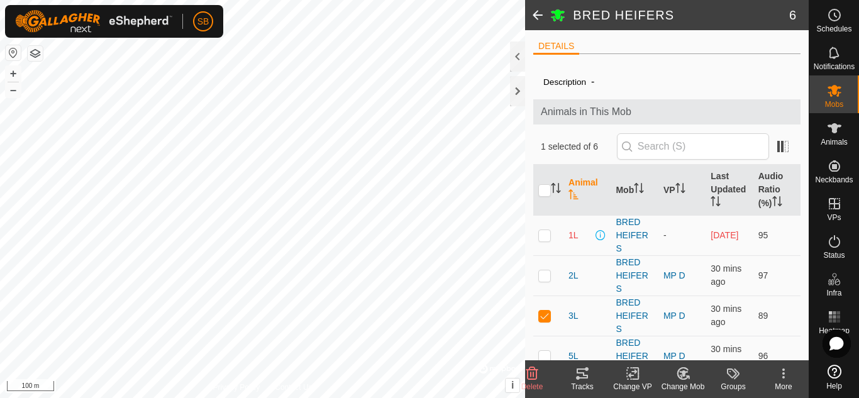 This screenshot has width=859, height=398. I want to click on span: Schedules, so click(834, 29).